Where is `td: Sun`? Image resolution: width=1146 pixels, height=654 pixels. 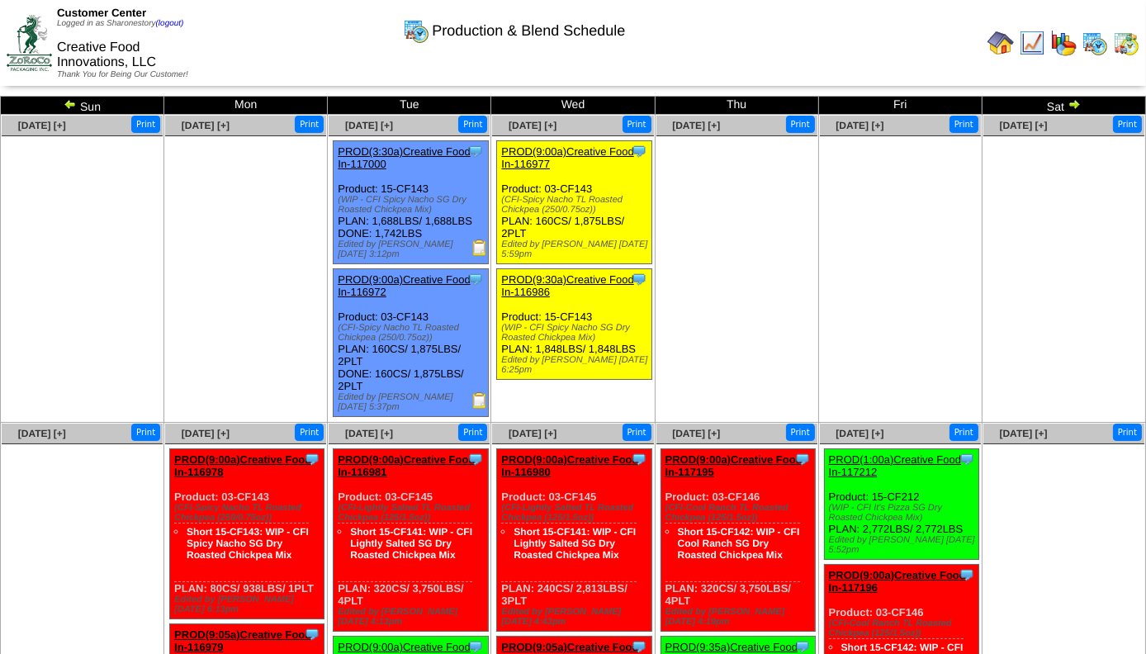 td: Sun is located at coordinates (83, 106).